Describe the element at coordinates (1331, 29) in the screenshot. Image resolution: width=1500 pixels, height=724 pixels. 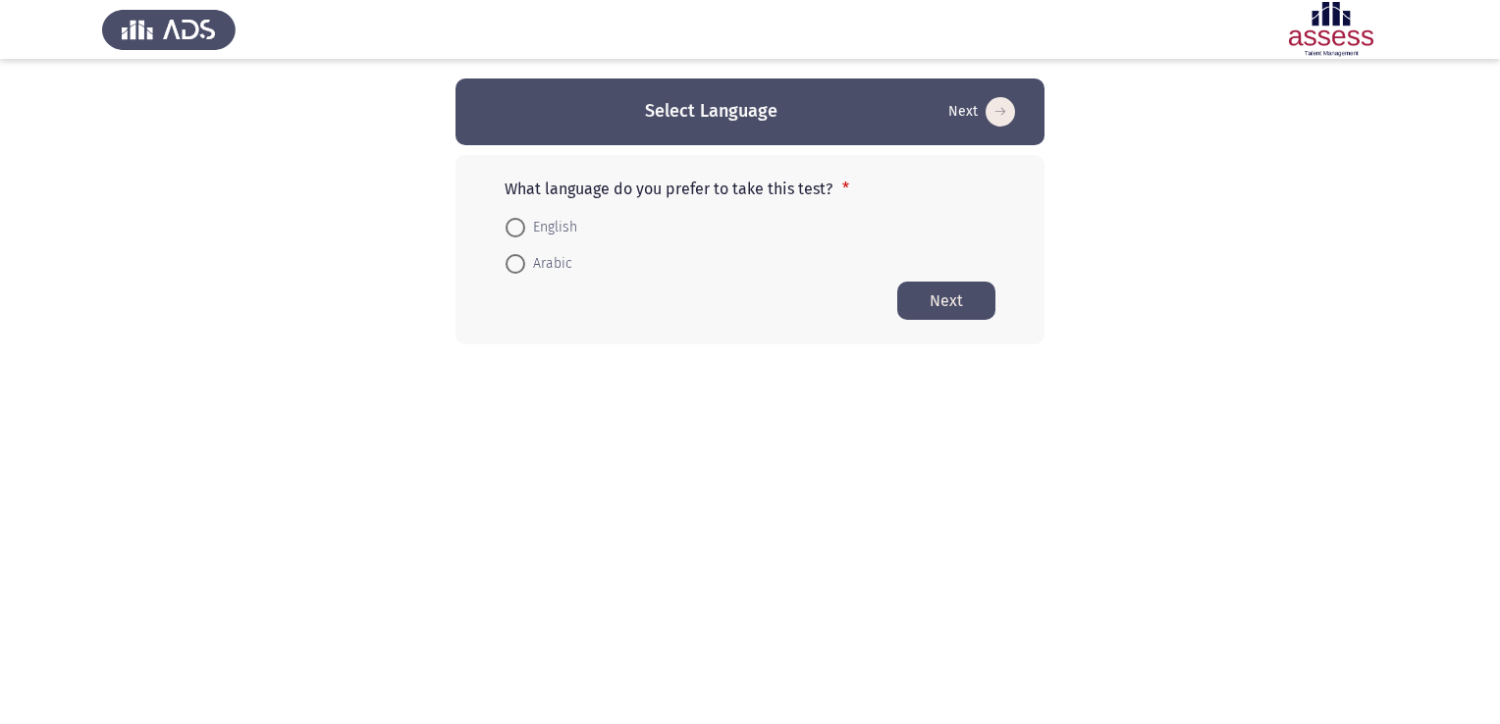
I see `img: Assessment logo of Development Assessment R1 (EN/AR)` at that location.